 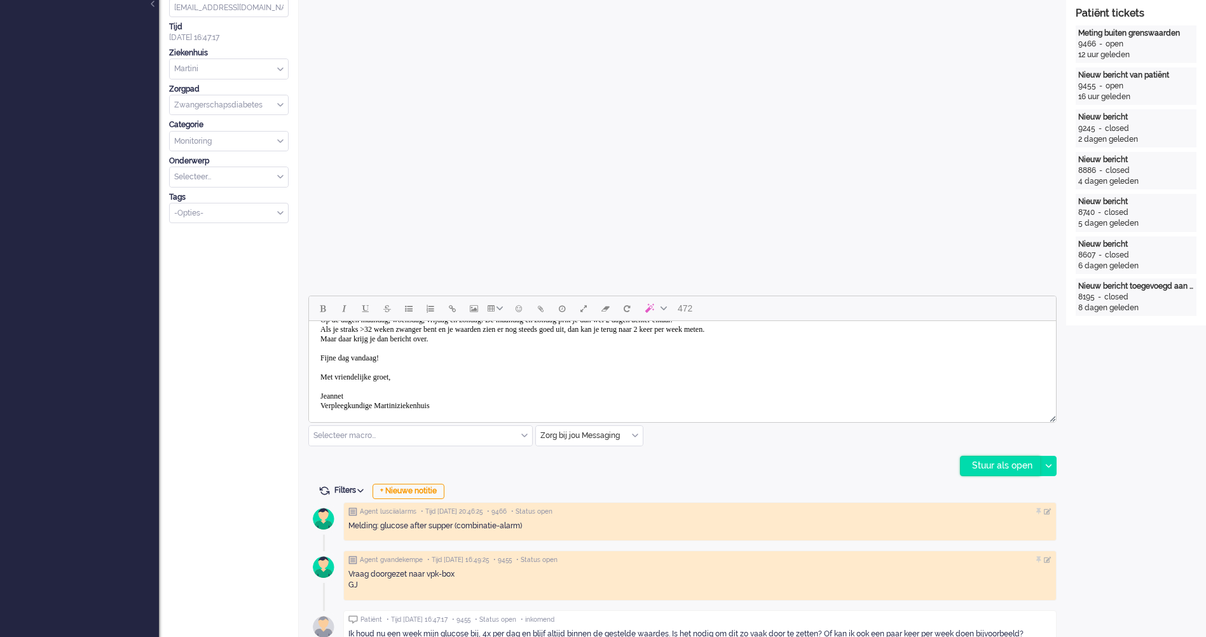 What do you see at coordinates (353, 619) in the screenshot?
I see `img: ic_chat_grey.svg` at bounding box center [353, 619].